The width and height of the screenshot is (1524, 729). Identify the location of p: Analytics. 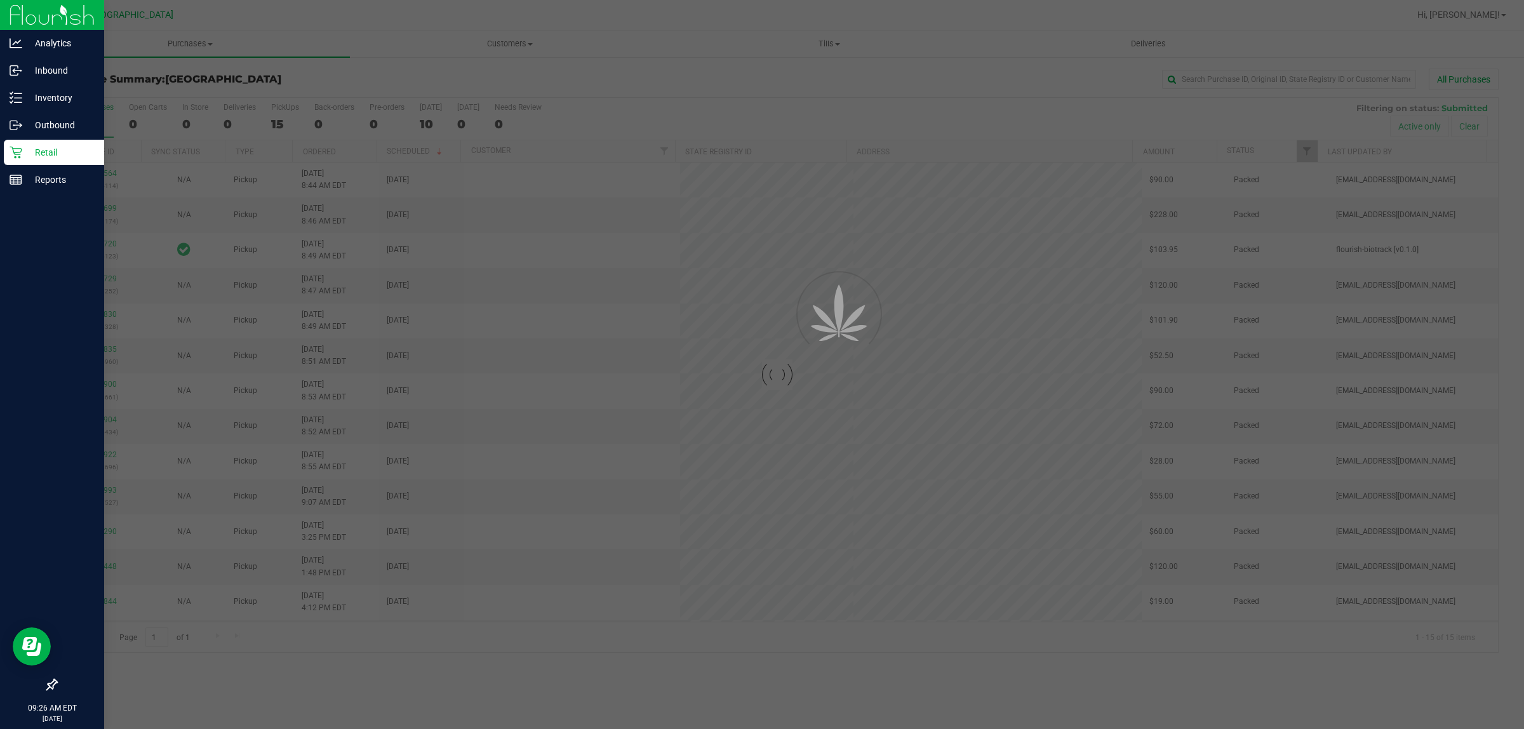
(60, 43).